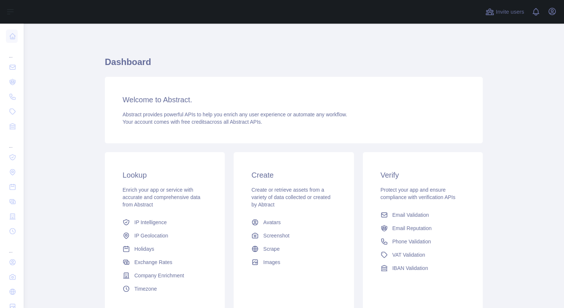 The image size is (564, 308). Describe the element at coordinates (151, 222) in the screenshot. I see `span: IP Intelligence` at that location.